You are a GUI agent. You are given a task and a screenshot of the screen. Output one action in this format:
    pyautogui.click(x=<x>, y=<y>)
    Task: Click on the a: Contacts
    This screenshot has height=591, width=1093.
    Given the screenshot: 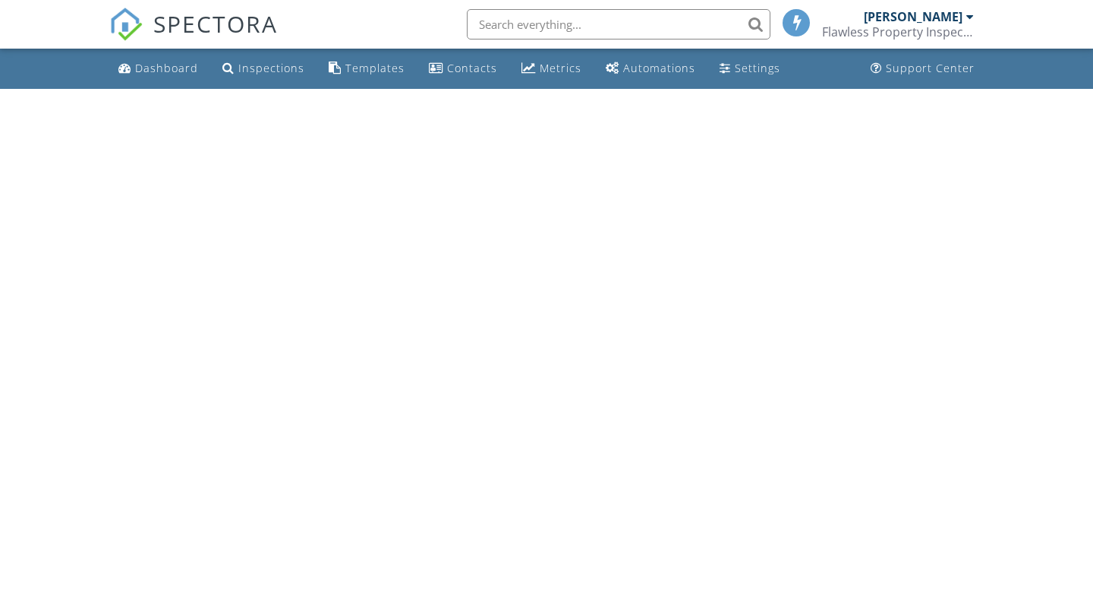 What is the action you would take?
    pyautogui.click(x=463, y=68)
    